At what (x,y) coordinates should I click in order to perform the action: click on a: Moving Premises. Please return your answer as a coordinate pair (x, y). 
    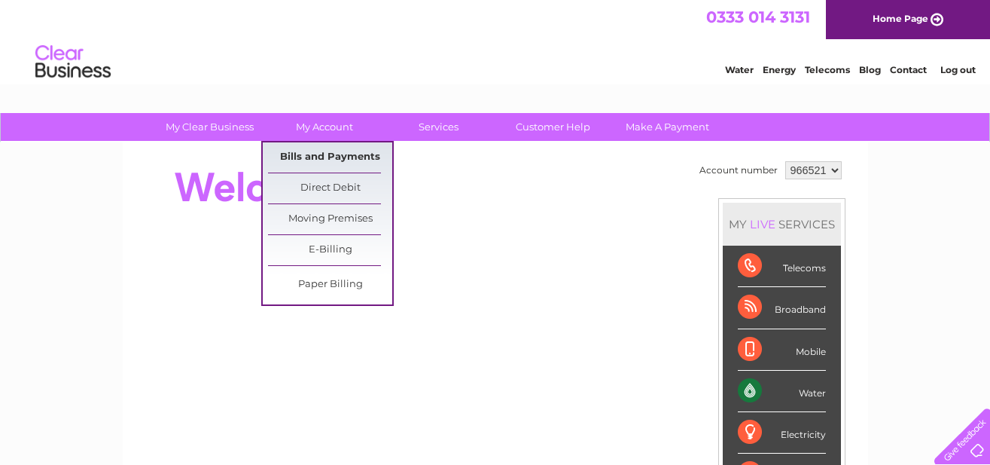
    Looking at the image, I should click on (330, 219).